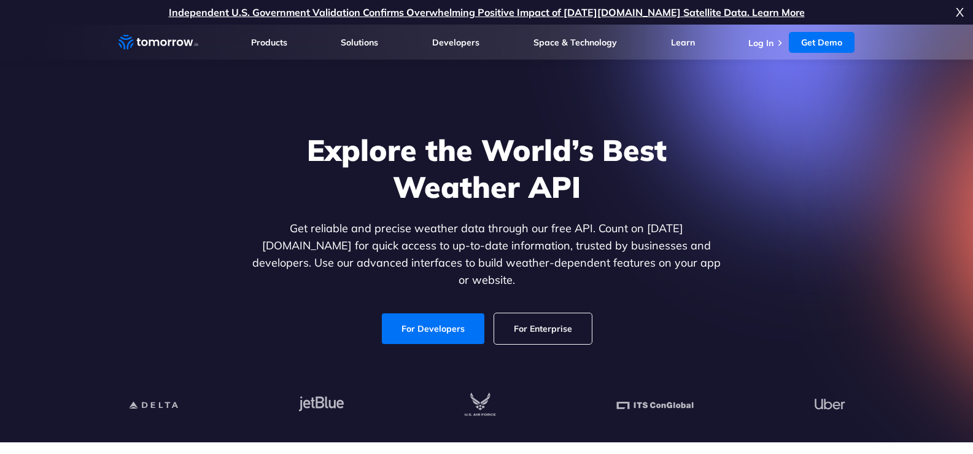 This screenshot has width=973, height=454. Describe the element at coordinates (455, 42) in the screenshot. I see `a: Developers` at that location.